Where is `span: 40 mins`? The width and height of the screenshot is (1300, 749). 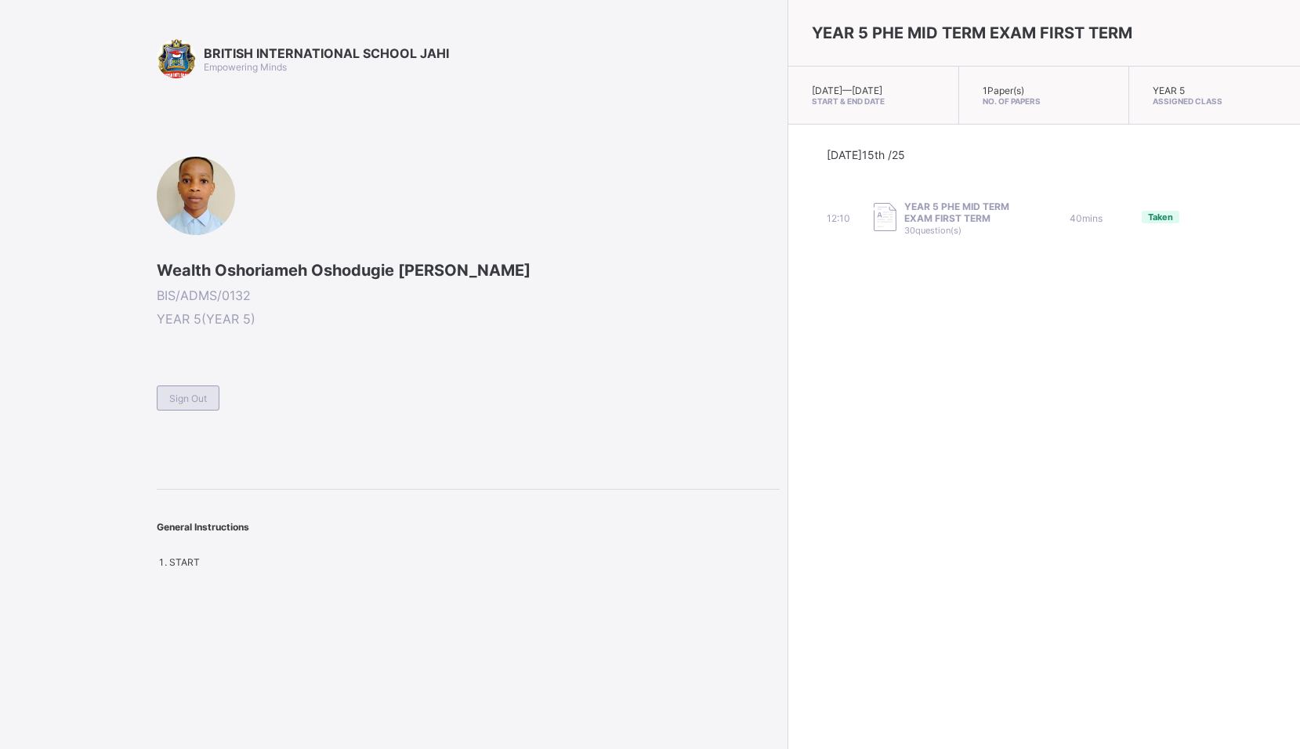
span: 40 mins is located at coordinates (1086, 218).